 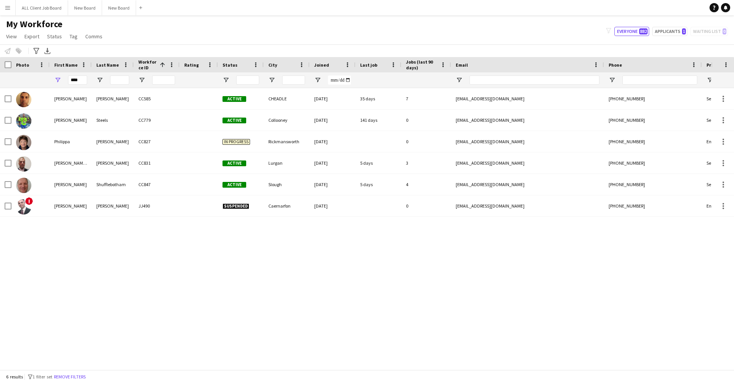 What do you see at coordinates (684, 31) in the screenshot?
I see `span: 1` at bounding box center [684, 31].